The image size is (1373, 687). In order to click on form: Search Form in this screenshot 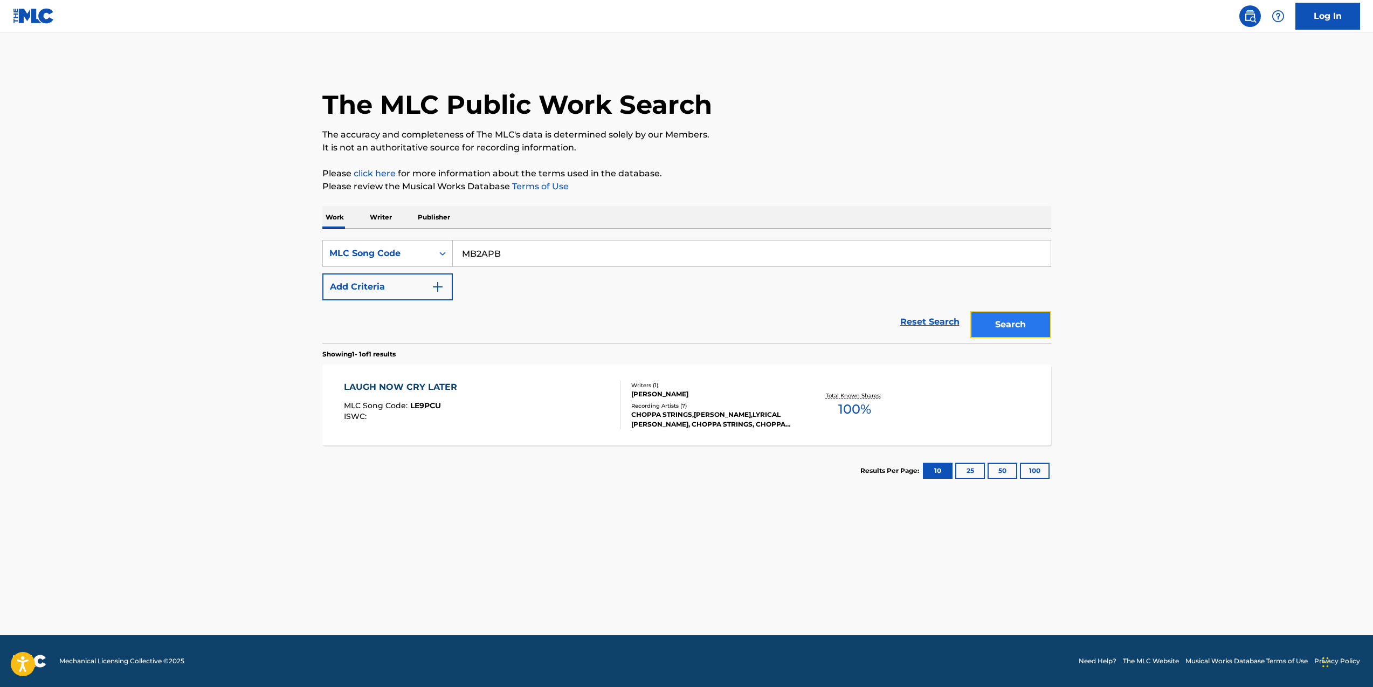, I will do `click(687, 292)`.